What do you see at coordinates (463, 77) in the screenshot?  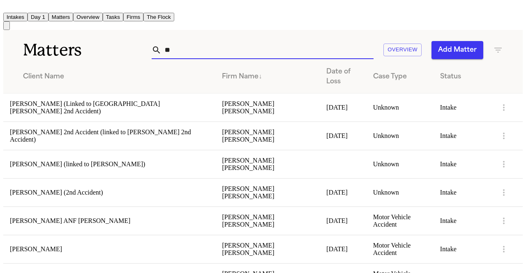 I see `div: Status` at bounding box center [463, 77].